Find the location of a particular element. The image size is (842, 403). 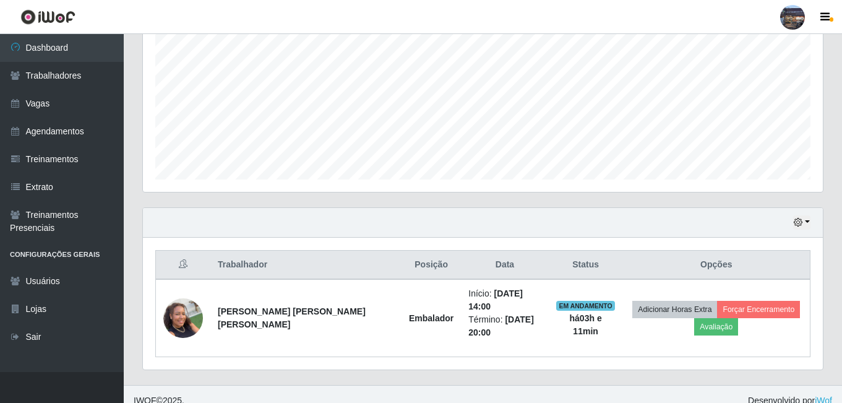

img: CoreUI Logo is located at coordinates (48, 17).